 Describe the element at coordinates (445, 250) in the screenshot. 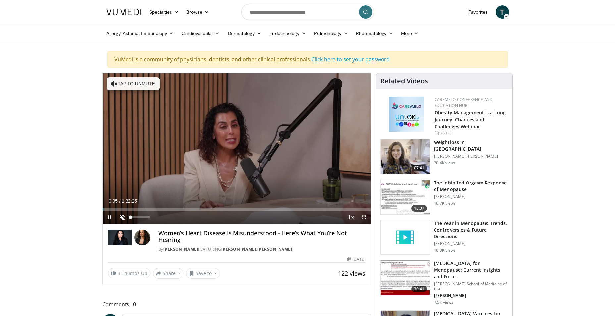

I see `p: 10.3K views` at that location.